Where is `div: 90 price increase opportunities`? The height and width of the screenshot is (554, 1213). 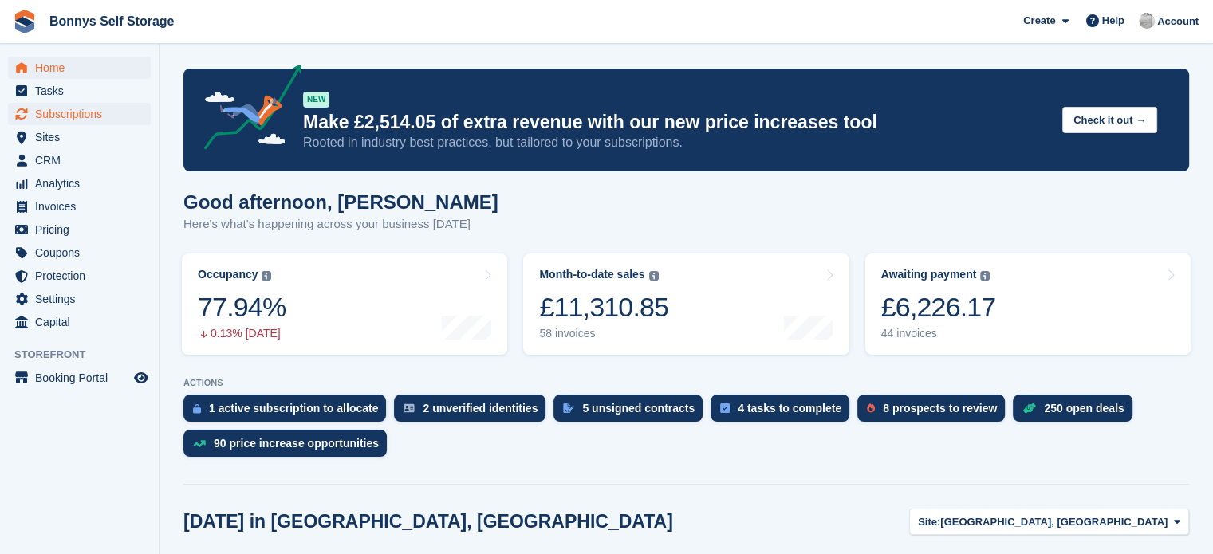
div: 90 price increase opportunities is located at coordinates (296, 443).